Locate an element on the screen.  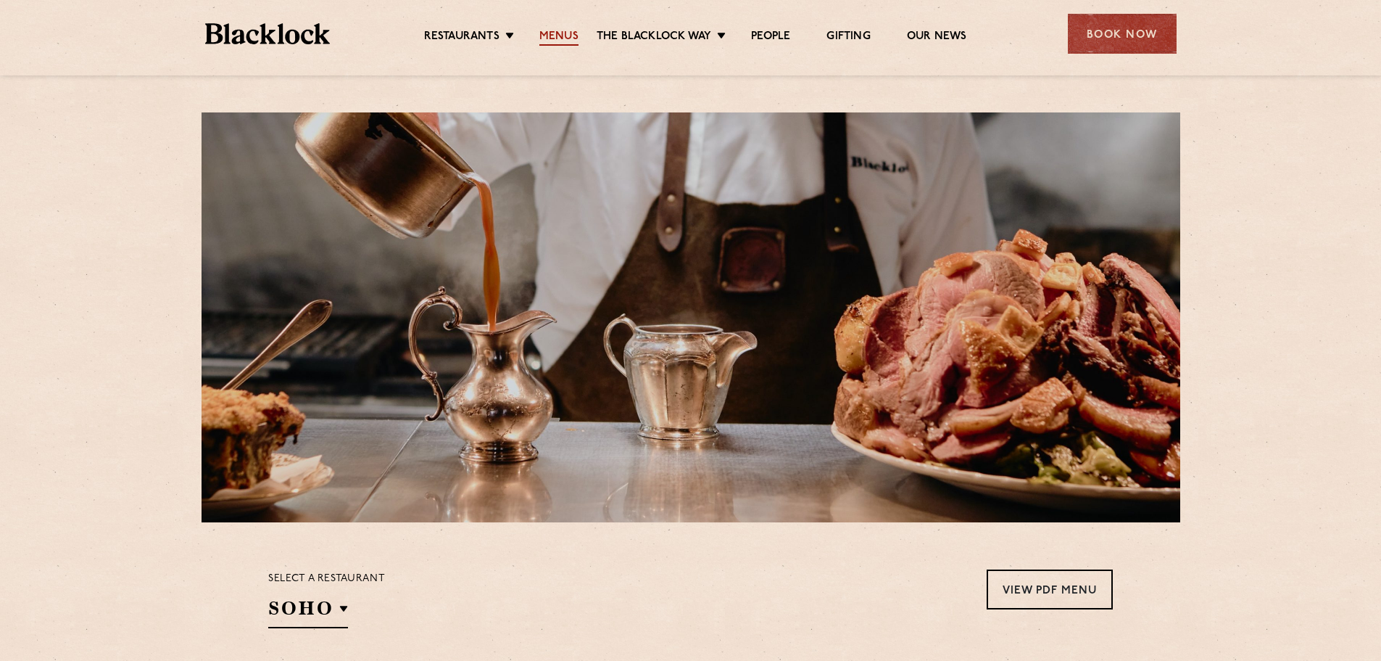
a: Gifting is located at coordinates (848, 38).